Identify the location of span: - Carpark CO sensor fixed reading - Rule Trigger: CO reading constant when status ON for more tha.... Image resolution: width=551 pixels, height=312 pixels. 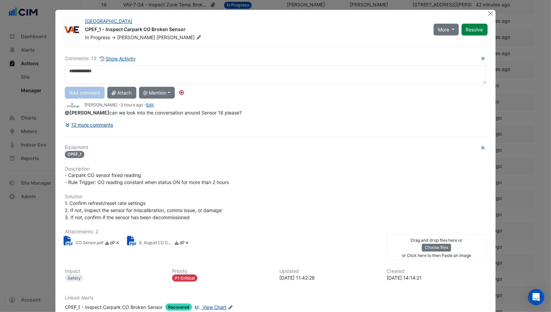
(147, 178).